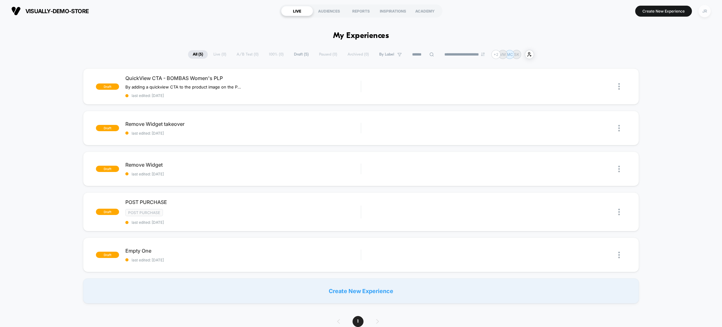 The height and width of the screenshot is (327, 722). Describe the element at coordinates (393, 11) in the screenshot. I see `div: INSPIRATIONS` at that location.